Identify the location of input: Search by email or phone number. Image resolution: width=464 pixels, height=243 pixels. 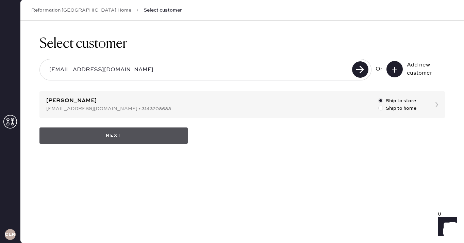
(197, 70).